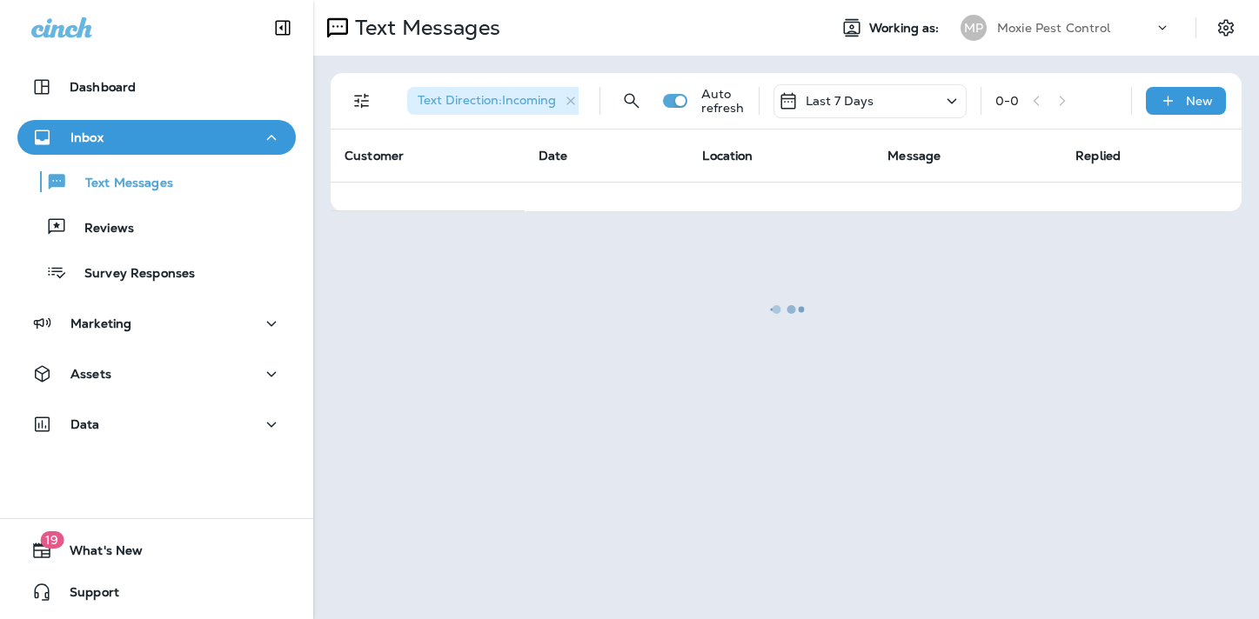 This screenshot has height=619, width=1259. What do you see at coordinates (283, 28) in the screenshot?
I see `button: Collapse Sidebar` at bounding box center [283, 28].